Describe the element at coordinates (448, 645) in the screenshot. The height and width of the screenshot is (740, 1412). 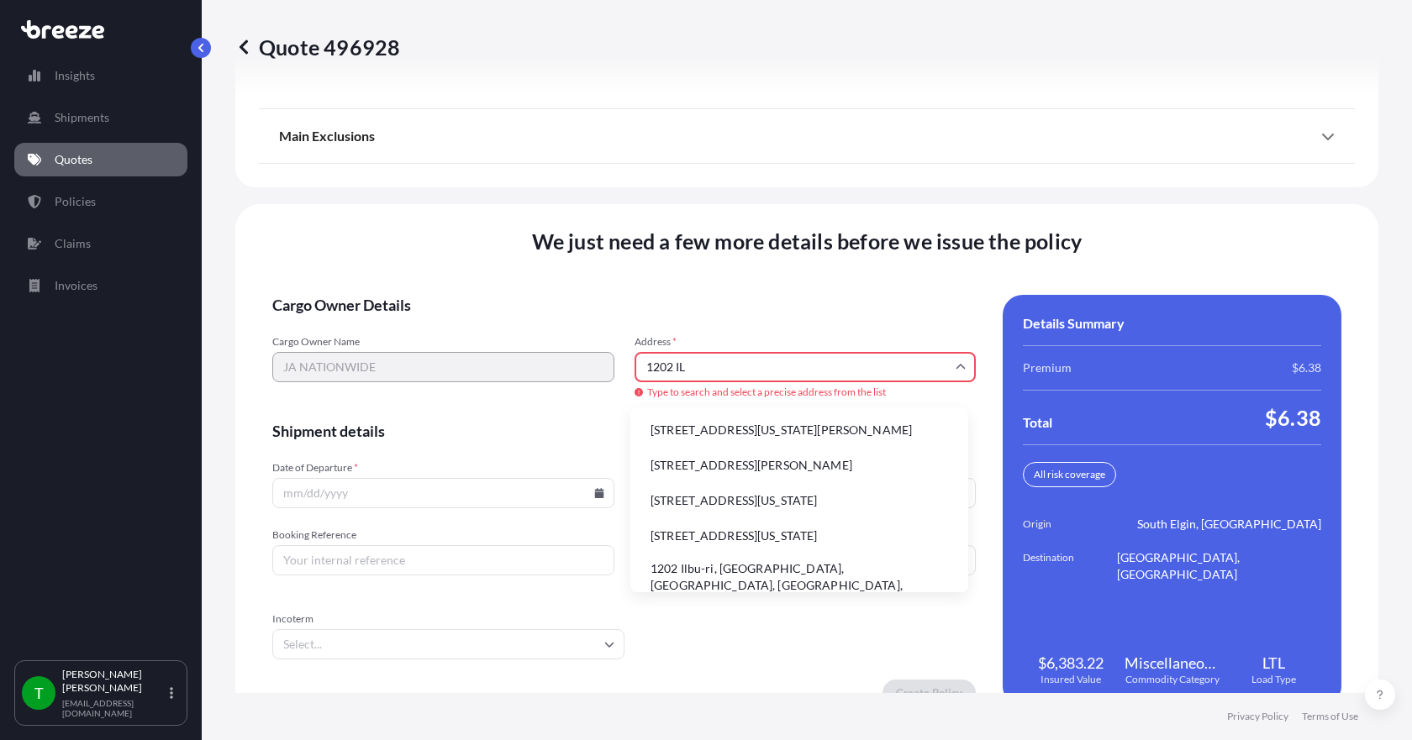
I see `input: Select...` at that location.